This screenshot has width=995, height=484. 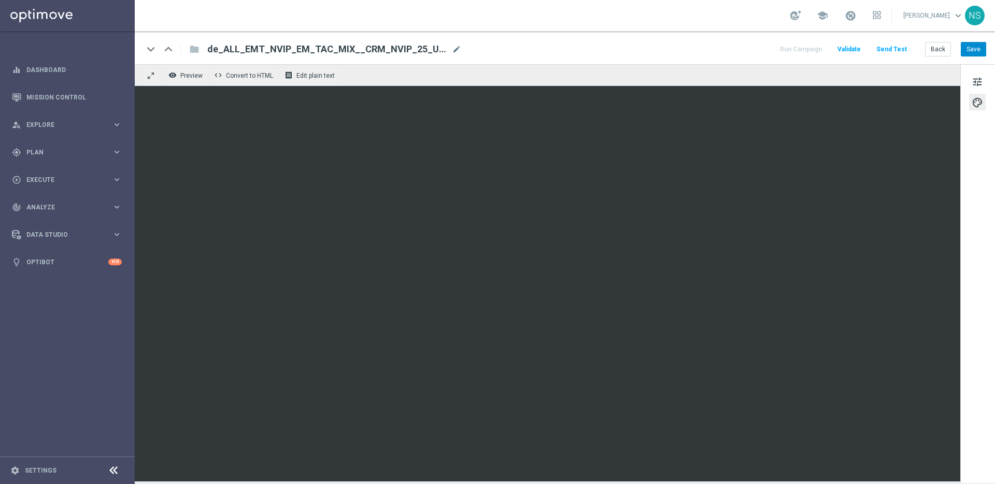 What do you see at coordinates (67, 152) in the screenshot?
I see `div: gps_fixed Plan keyboard_arrow_right` at bounding box center [67, 152].